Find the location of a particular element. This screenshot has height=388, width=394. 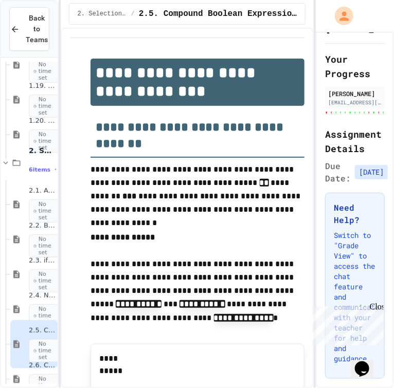

p: Switch to "Grade View" to access the chat feature and communicate with your teacher for help and ... is located at coordinates (355, 297).